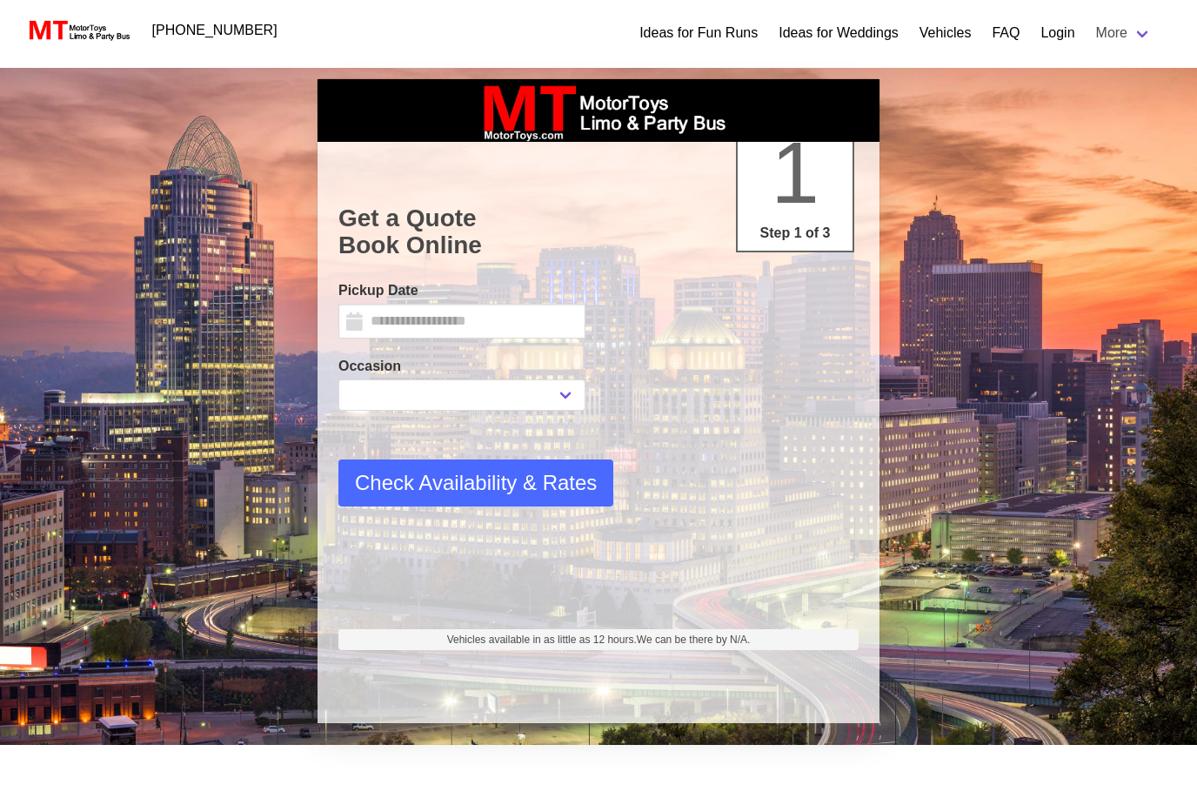 This screenshot has width=1197, height=805. I want to click on a: More, so click(1124, 33).